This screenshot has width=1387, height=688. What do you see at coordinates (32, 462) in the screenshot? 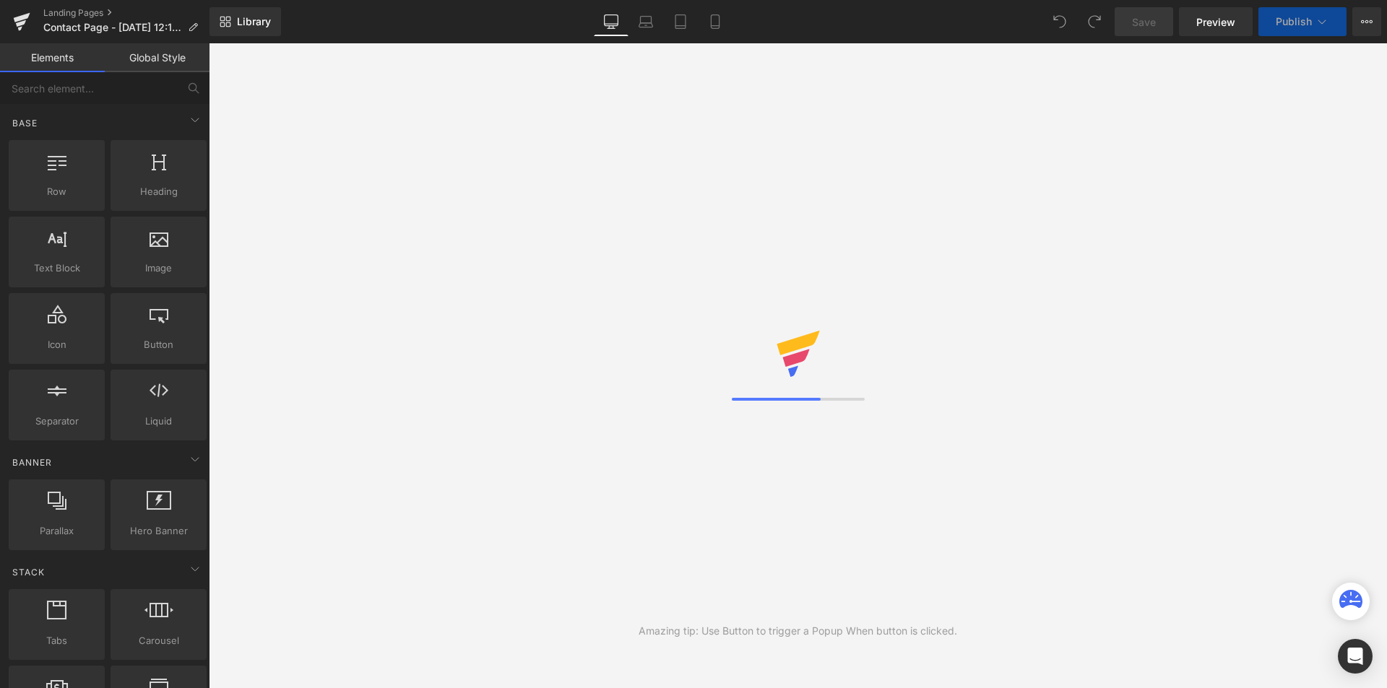
I see `span: Banner` at bounding box center [32, 462].